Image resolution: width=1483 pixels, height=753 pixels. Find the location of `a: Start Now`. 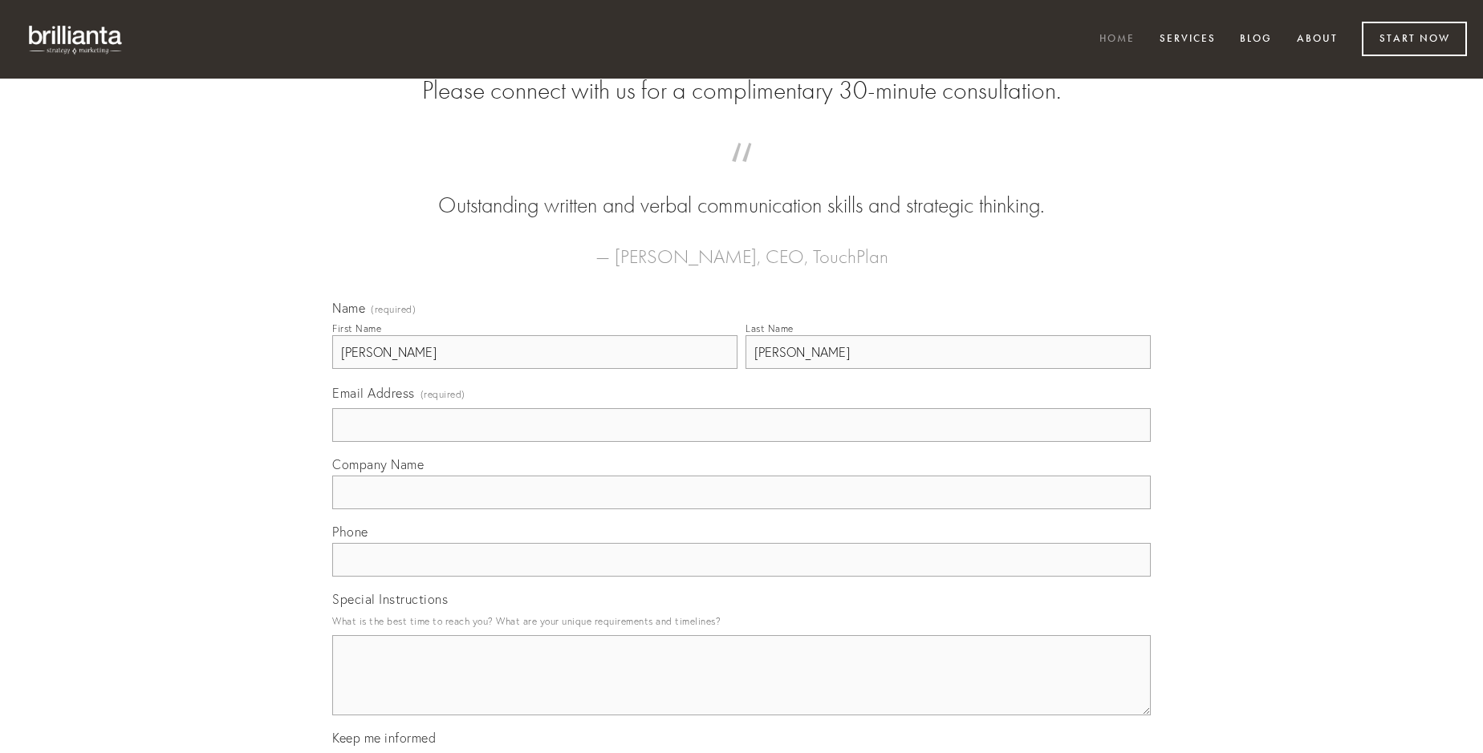

a: Start Now is located at coordinates (1414, 39).